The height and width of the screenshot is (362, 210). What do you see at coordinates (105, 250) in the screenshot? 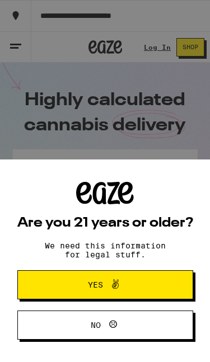
I see `p: We need this information for legal stuff.` at bounding box center [105, 250].